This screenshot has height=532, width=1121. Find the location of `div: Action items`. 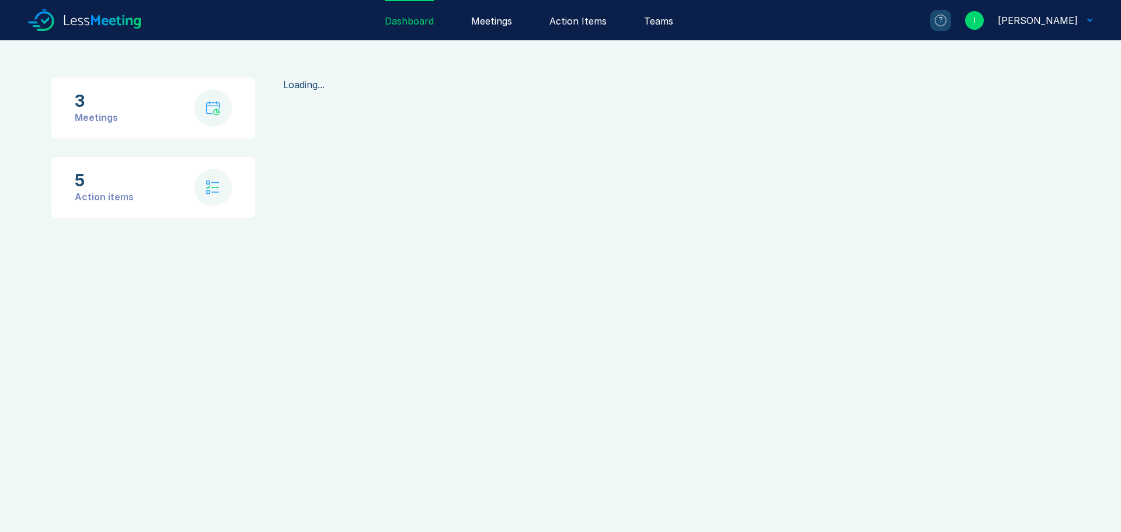

div: Action items is located at coordinates (104, 197).